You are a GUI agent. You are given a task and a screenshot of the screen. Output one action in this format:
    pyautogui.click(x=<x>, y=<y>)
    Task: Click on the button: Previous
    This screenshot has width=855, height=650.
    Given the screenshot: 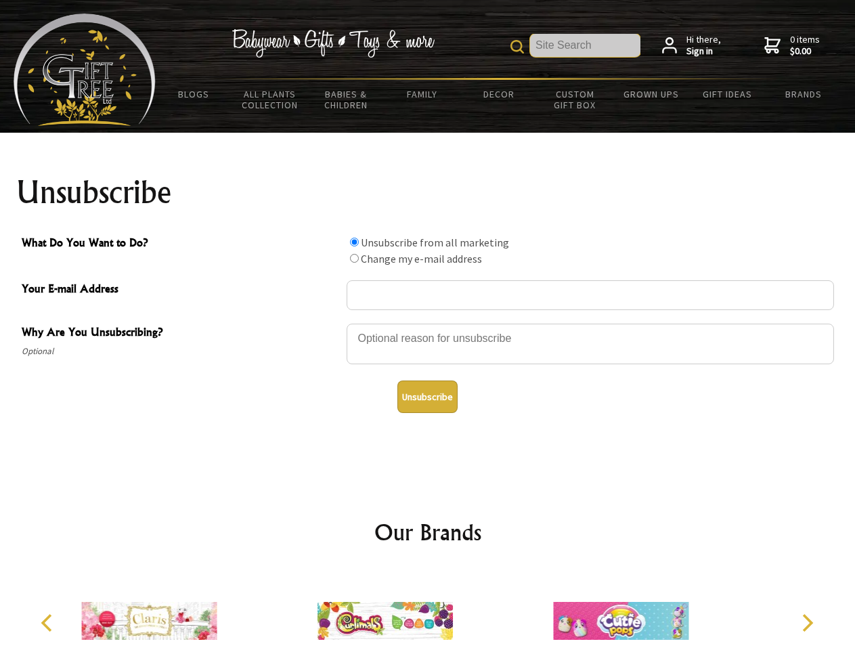 What is the action you would take?
    pyautogui.click(x=49, y=623)
    